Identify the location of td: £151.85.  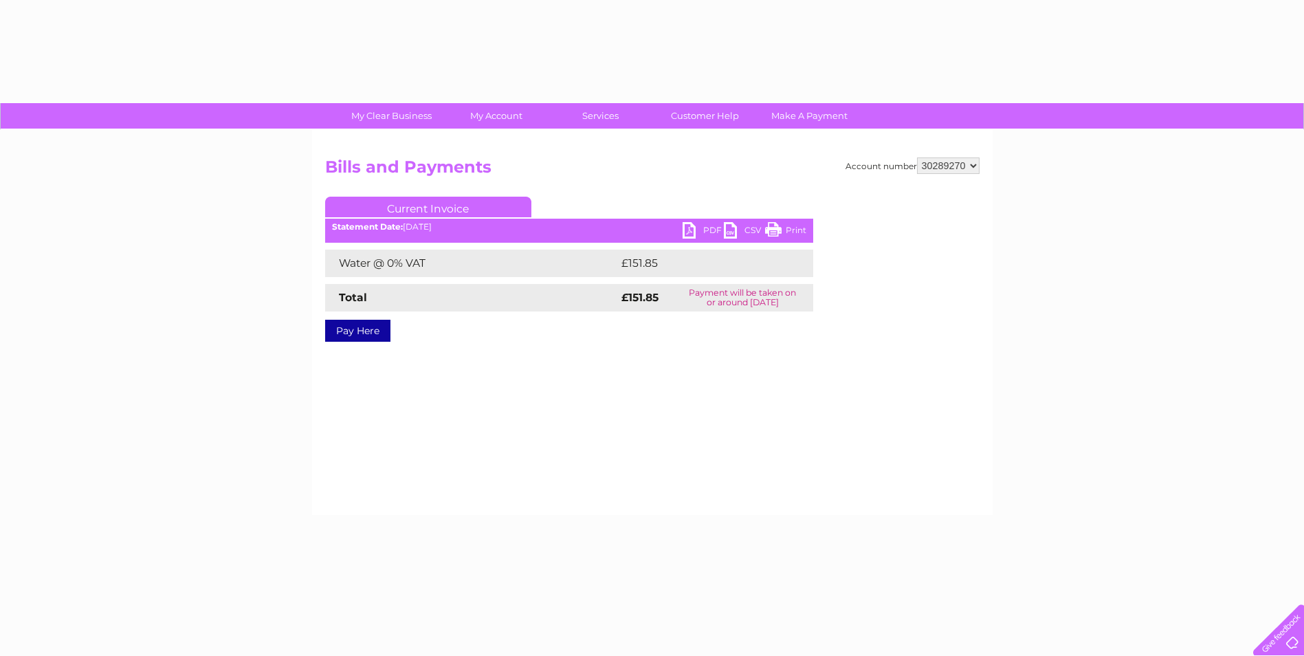
(702, 263).